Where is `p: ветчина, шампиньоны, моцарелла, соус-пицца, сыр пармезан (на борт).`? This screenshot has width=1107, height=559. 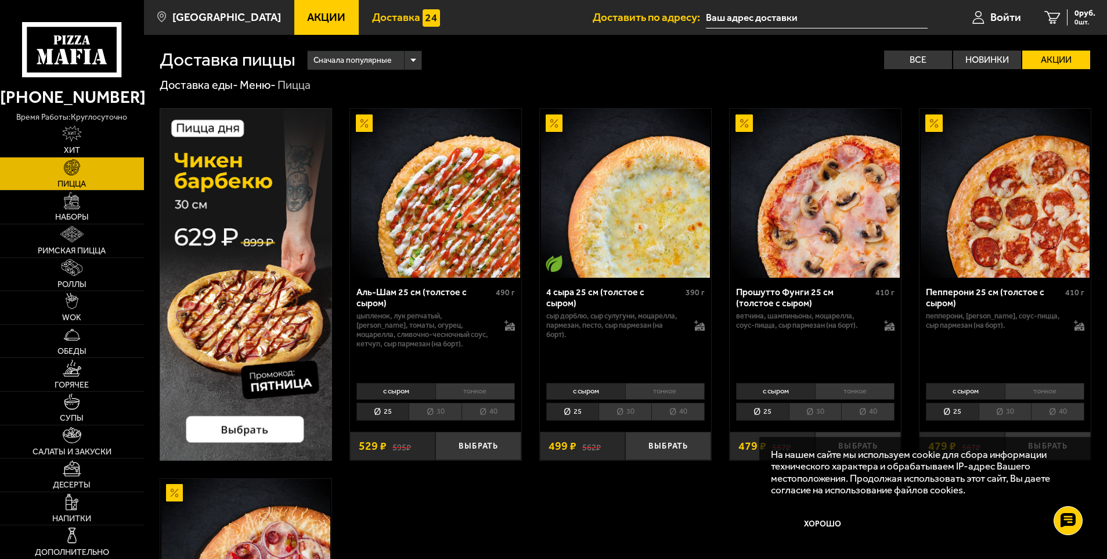 p: ветчина, шампиньоны, моцарелла, соус-пицца, сыр пармезан (на борт). is located at coordinates (805, 321).